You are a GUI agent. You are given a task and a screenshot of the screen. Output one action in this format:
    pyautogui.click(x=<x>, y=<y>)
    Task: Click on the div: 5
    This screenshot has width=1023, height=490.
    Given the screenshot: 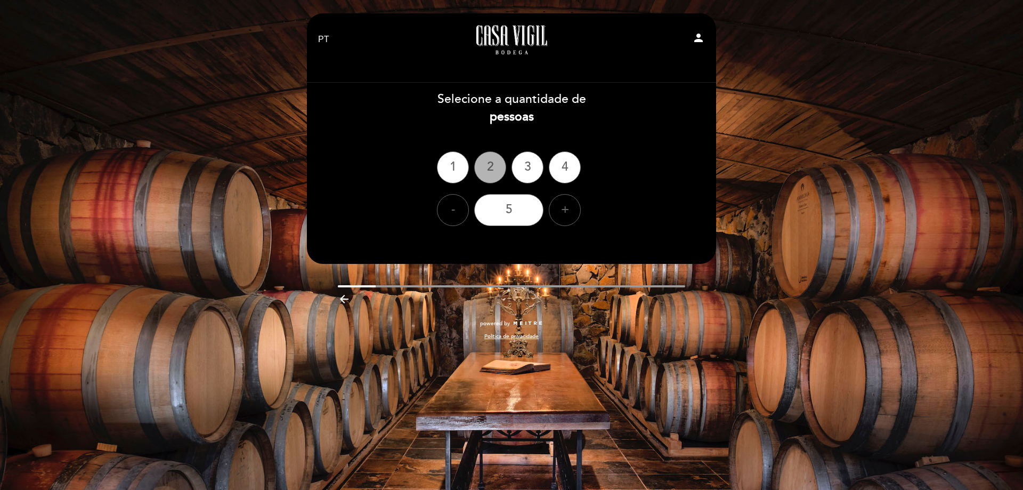 What is the action you would take?
    pyautogui.click(x=509, y=210)
    